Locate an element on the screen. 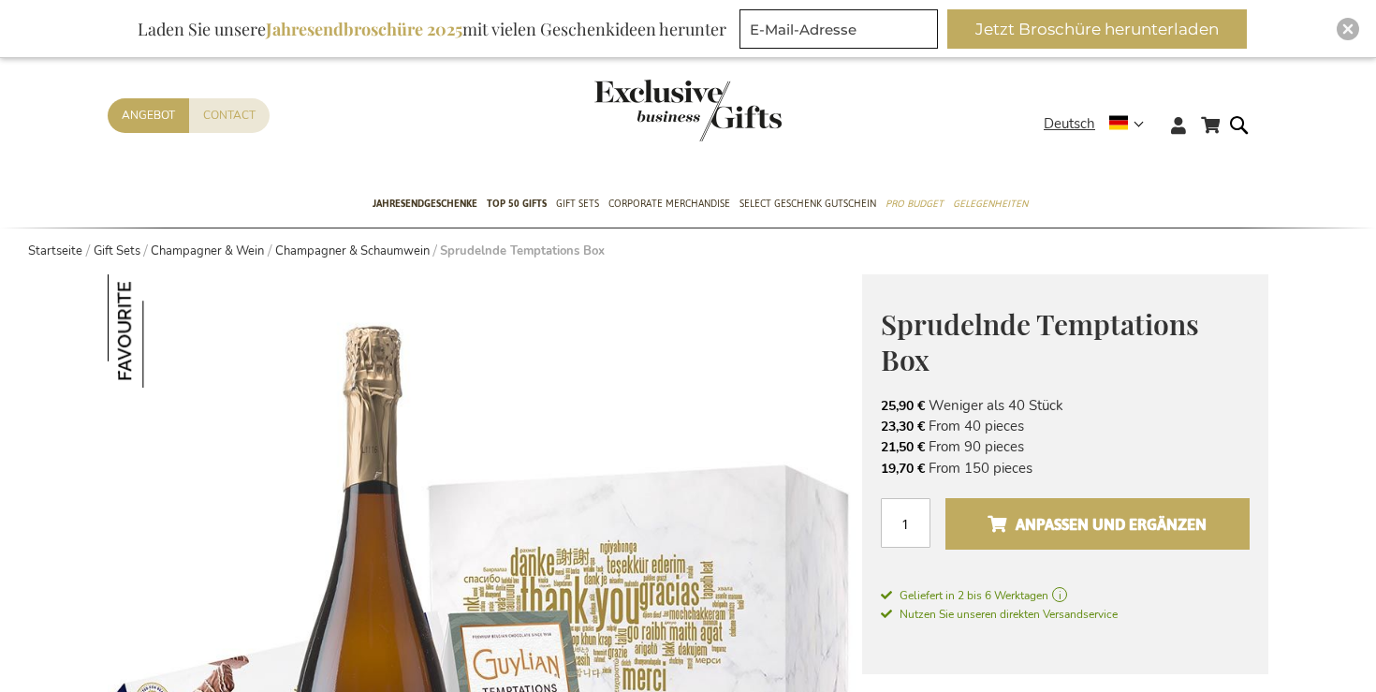 This screenshot has height=692, width=1376. span: Deutsch is located at coordinates (1069, 124).